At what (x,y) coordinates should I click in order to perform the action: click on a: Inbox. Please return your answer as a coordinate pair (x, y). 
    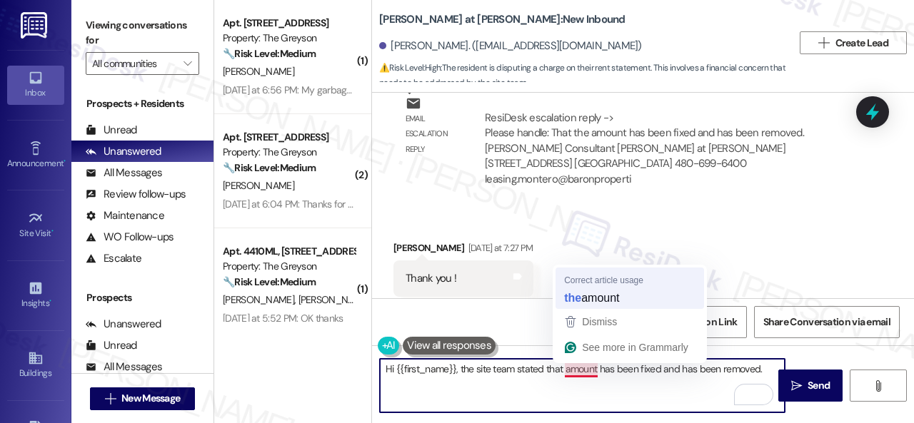
    Looking at the image, I should click on (36, 85).